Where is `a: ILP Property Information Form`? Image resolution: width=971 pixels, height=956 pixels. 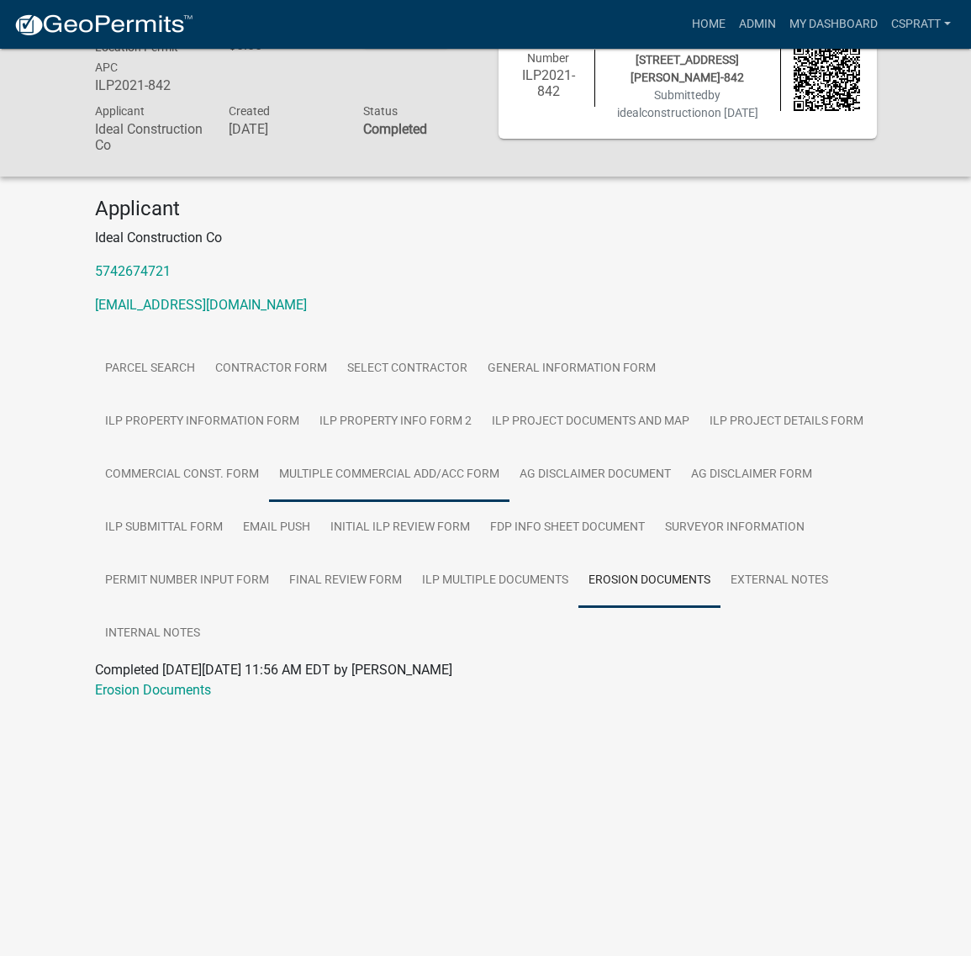
a: ILP Property Information Form is located at coordinates (202, 422).